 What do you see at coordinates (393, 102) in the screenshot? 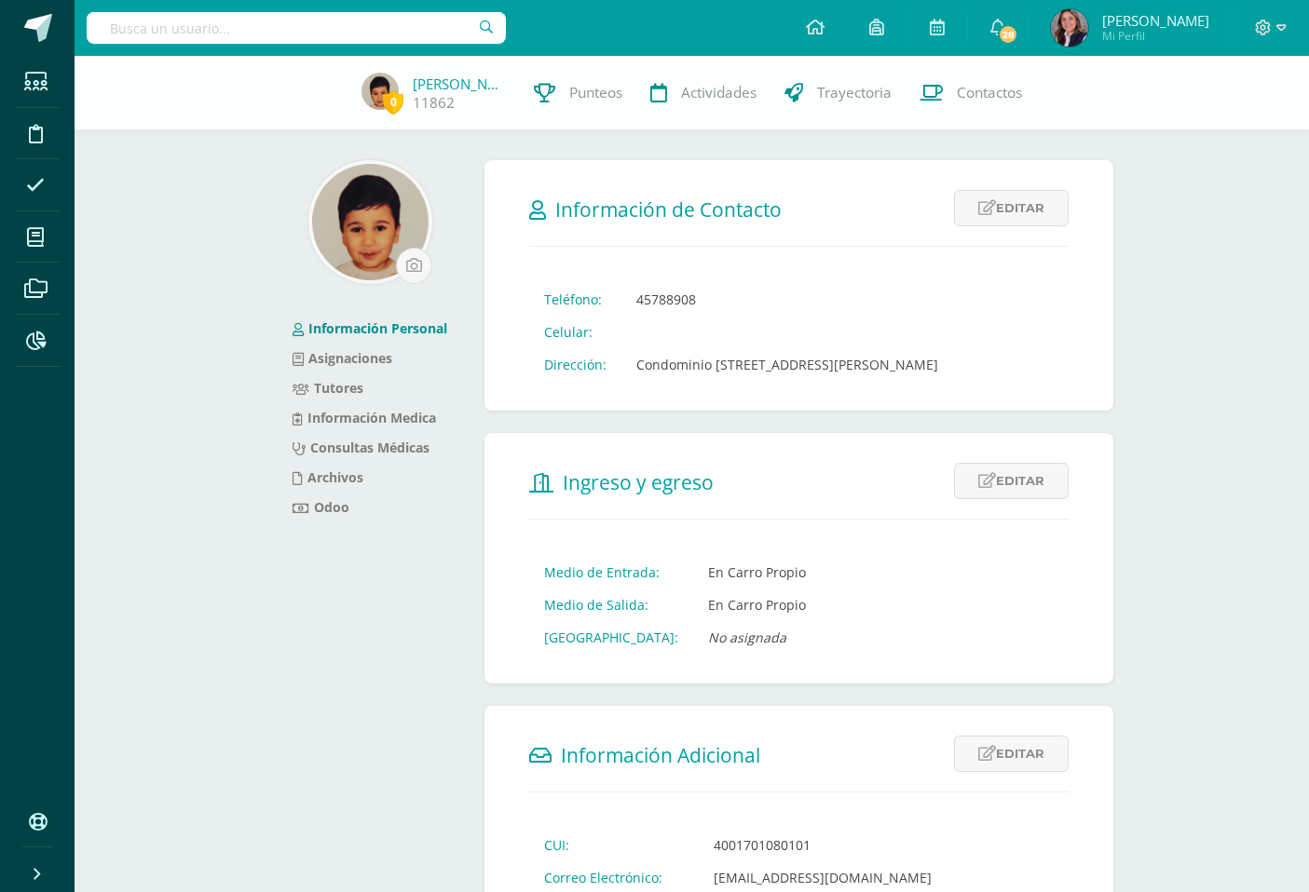
I see `span: 0` at bounding box center [393, 102].